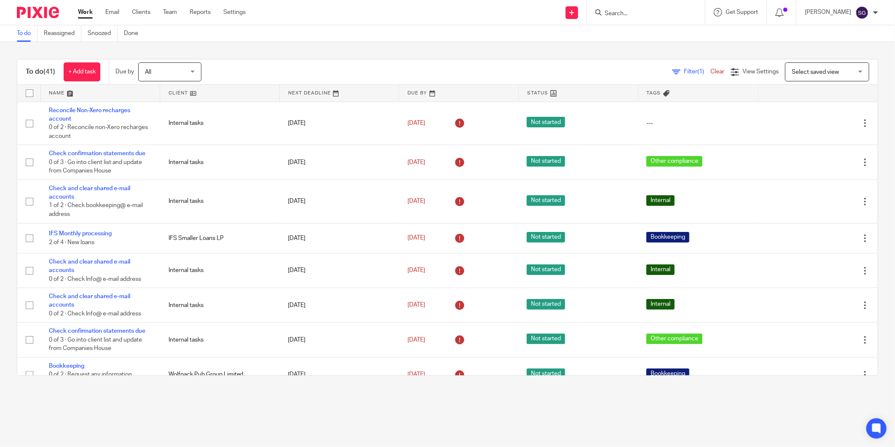 The image size is (895, 447). Describe the element at coordinates (642, 14) in the screenshot. I see `input: Search` at that location.